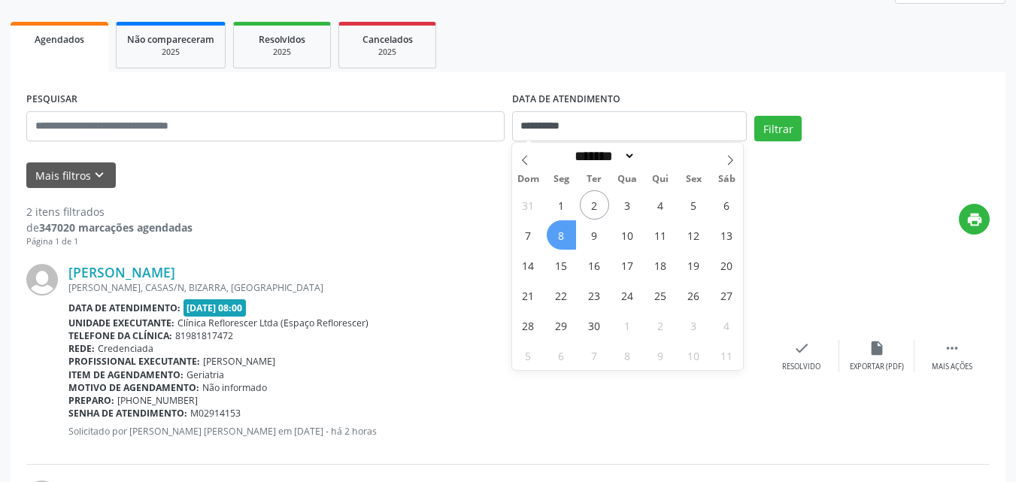 This screenshot has height=482, width=1016. I want to click on span: Setembro 19, 2025, so click(693, 265).